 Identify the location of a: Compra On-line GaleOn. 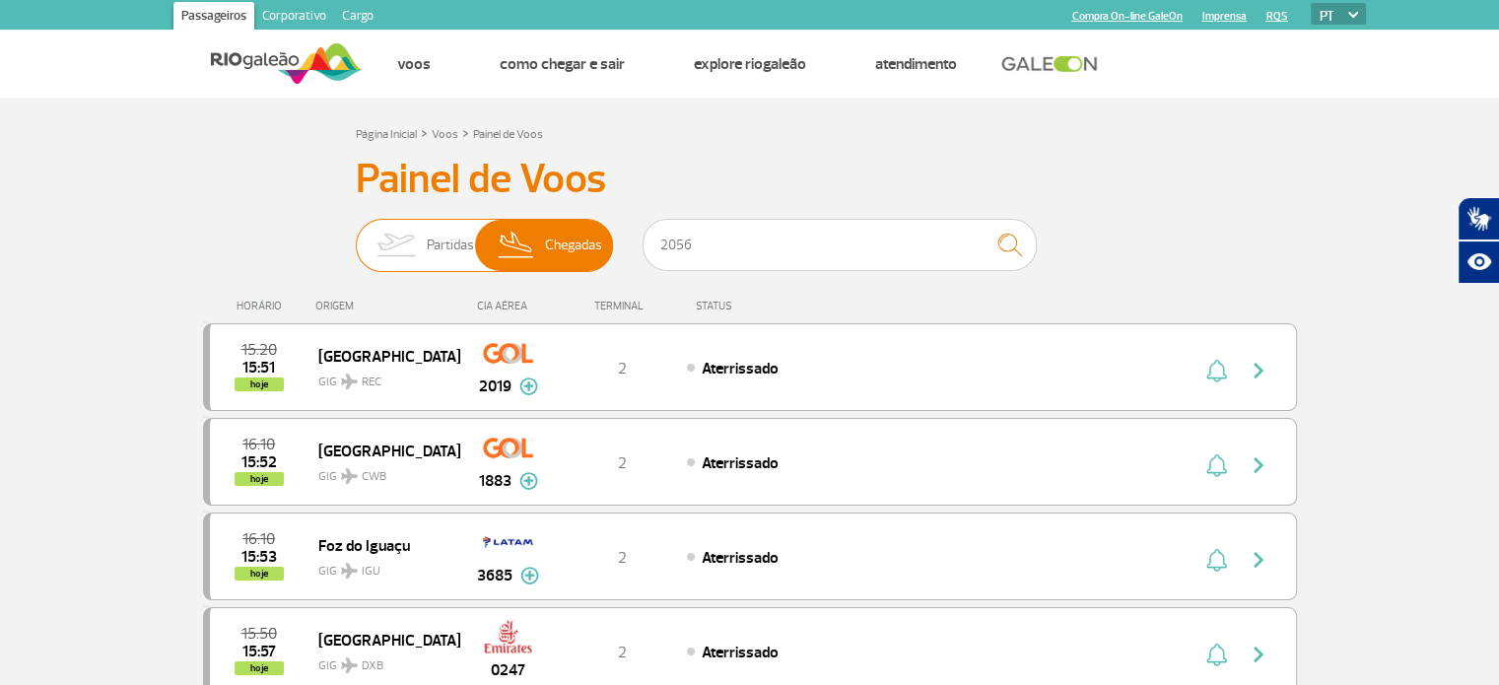
(1128, 16).